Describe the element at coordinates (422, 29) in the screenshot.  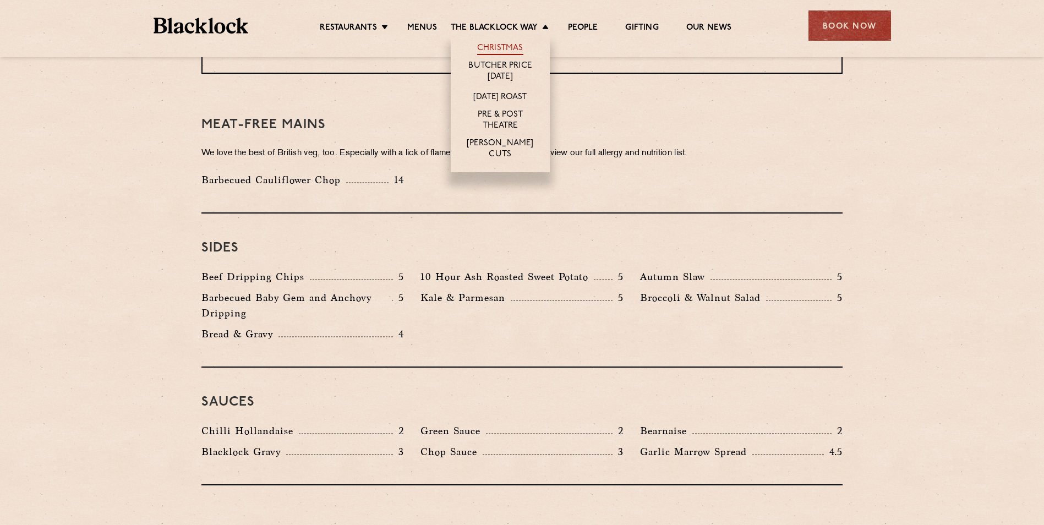
I see `a: Menus` at that location.